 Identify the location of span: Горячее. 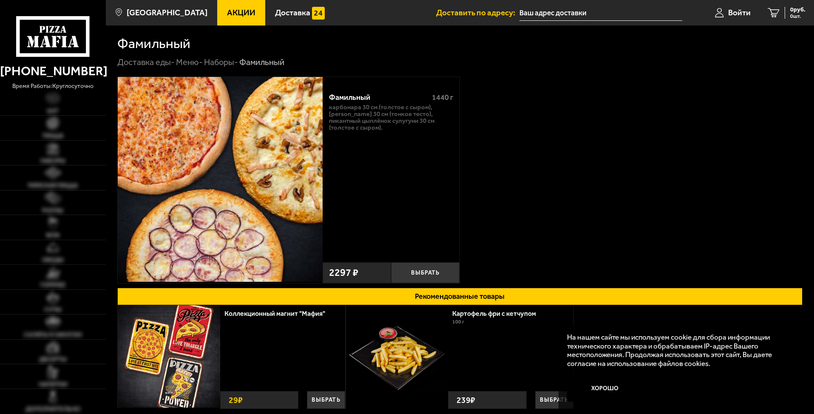
(53, 285).